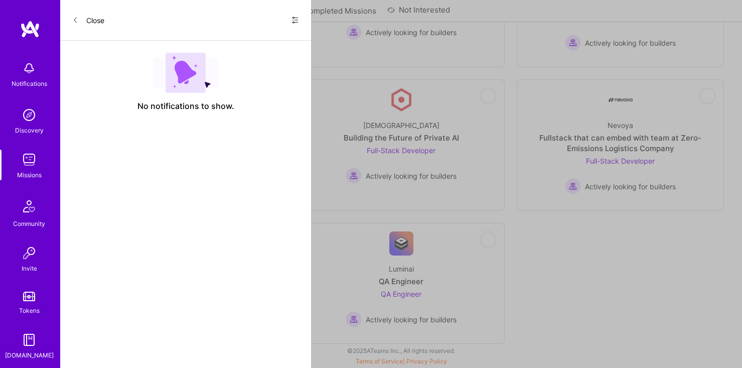  What do you see at coordinates (186, 73) in the screenshot?
I see `img: empty` at bounding box center [186, 73].